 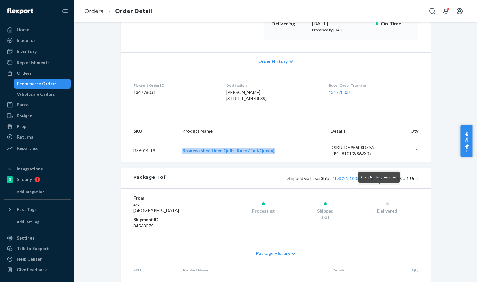 I want to click on a: Parcel, so click(x=37, y=105).